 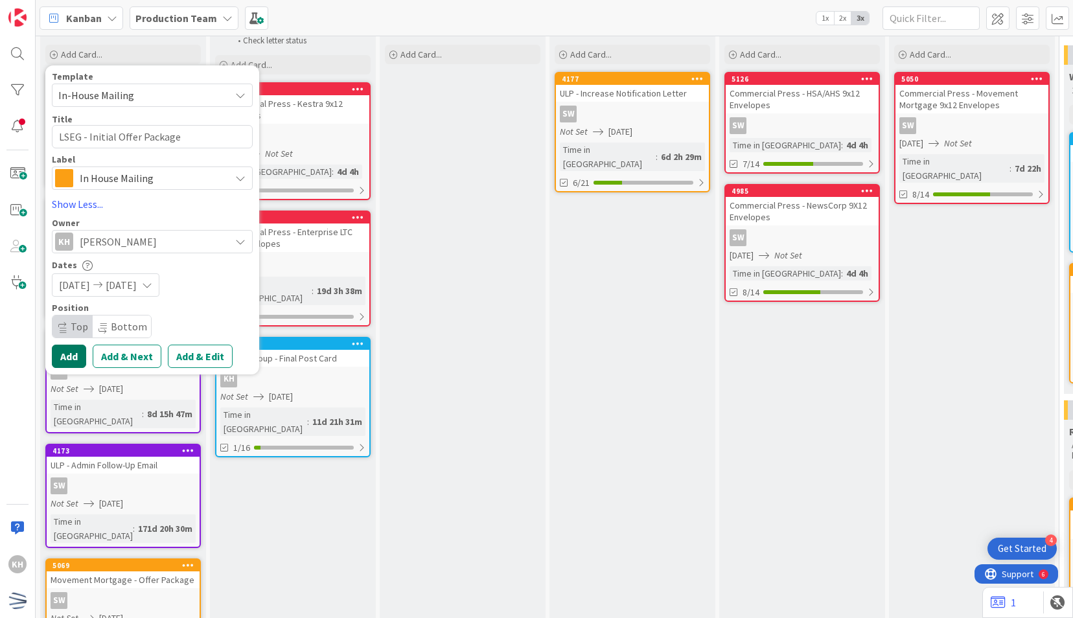 What do you see at coordinates (165, 529) in the screenshot?
I see `div: 171d 20h 30m` at bounding box center [165, 529].